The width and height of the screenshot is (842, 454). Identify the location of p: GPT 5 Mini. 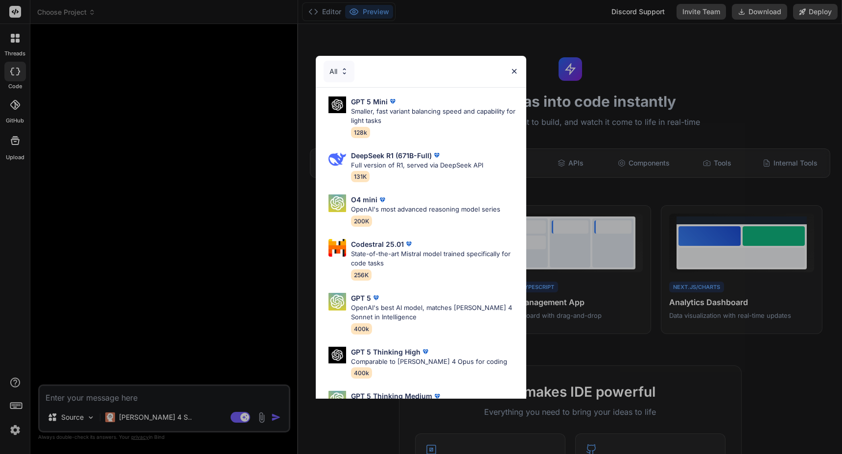
(369, 101).